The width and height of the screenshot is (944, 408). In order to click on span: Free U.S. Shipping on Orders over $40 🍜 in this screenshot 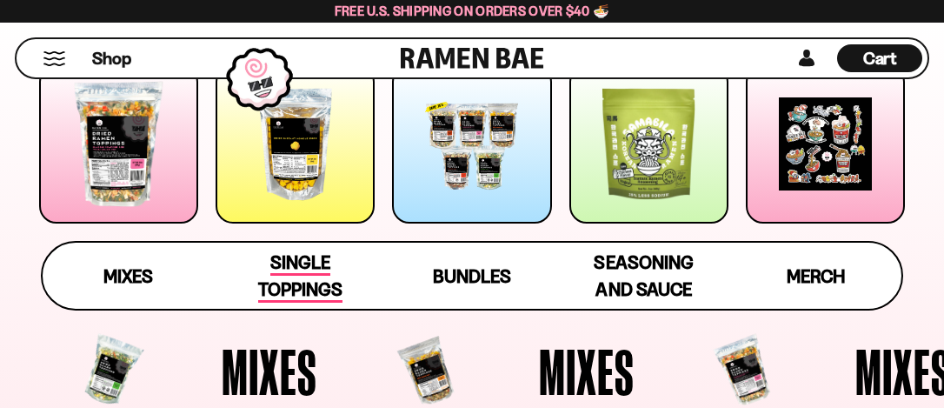, I will do `click(472, 10)`.